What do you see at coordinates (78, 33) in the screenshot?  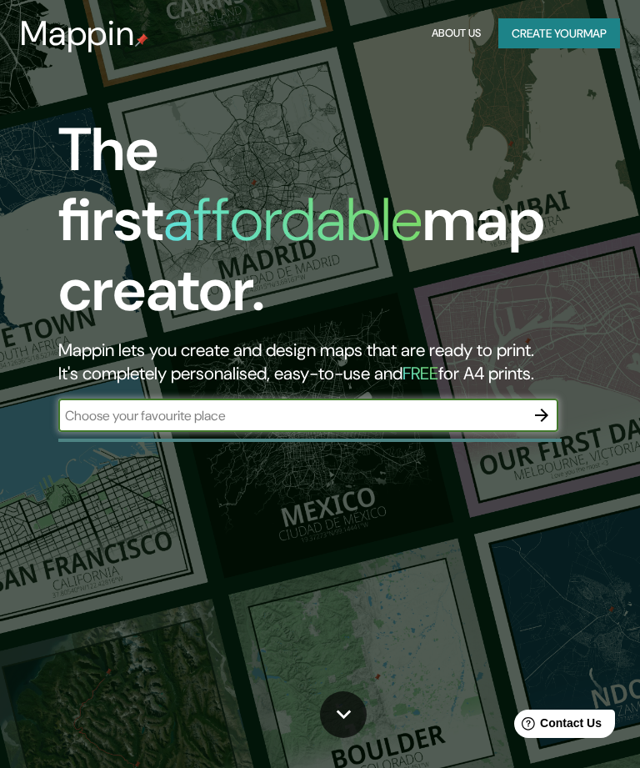 I see `h3: Mappin` at bounding box center [78, 33].